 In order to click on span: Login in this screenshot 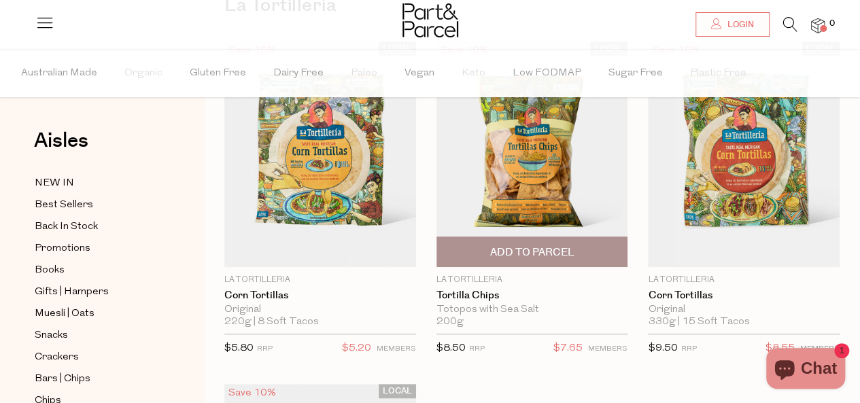, I will do `click(739, 24)`.